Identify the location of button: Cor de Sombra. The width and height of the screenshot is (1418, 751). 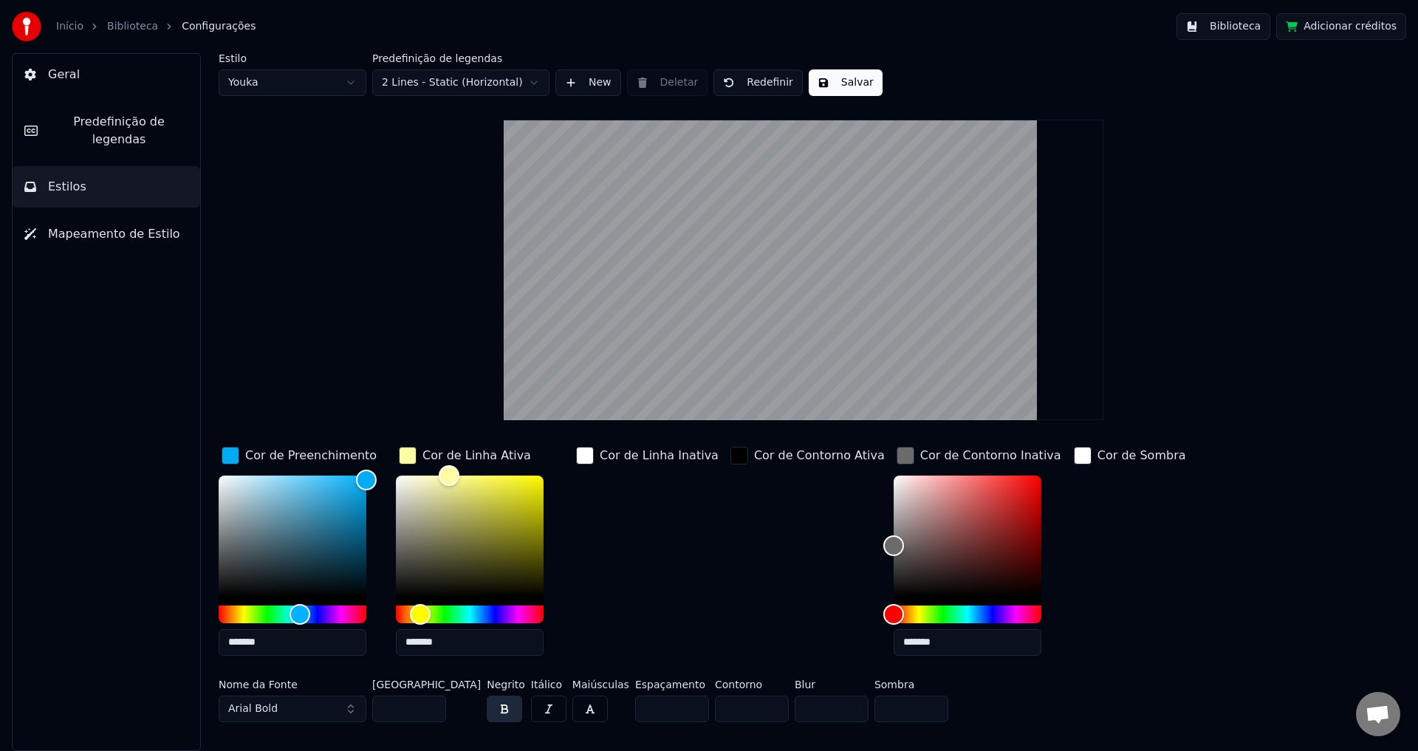
(1130, 456).